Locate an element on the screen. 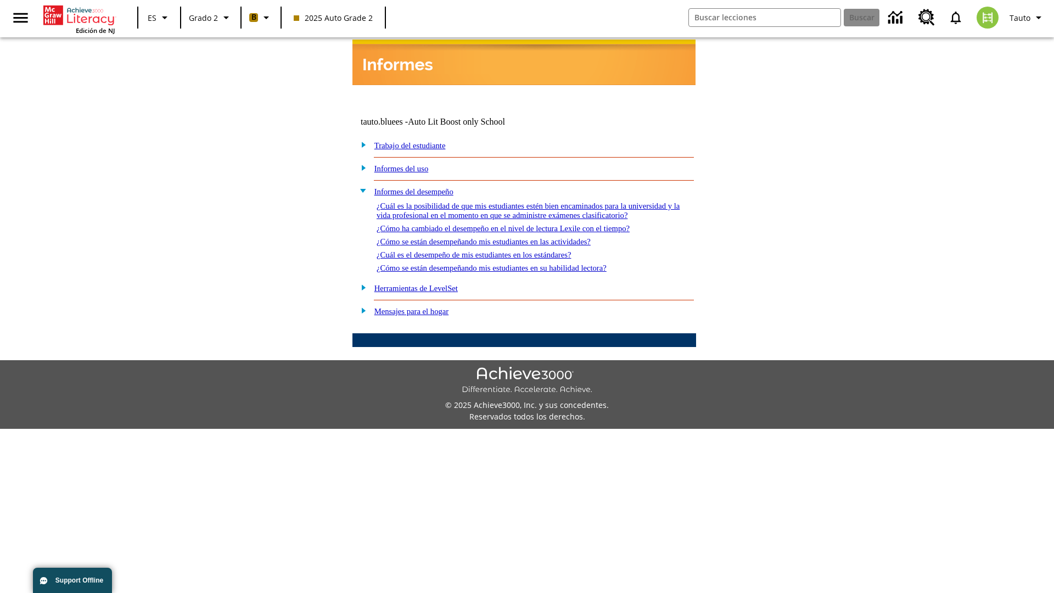  span: B is located at coordinates (254, 17).